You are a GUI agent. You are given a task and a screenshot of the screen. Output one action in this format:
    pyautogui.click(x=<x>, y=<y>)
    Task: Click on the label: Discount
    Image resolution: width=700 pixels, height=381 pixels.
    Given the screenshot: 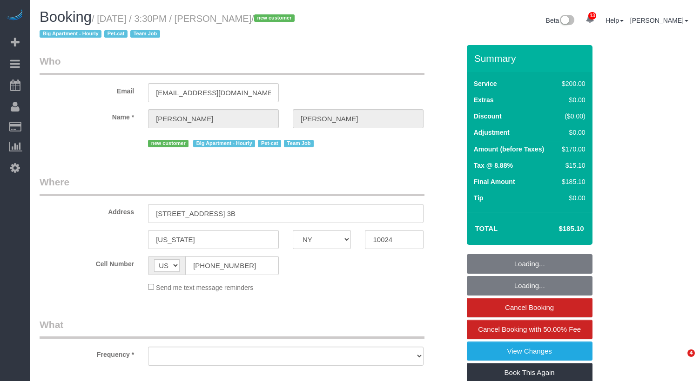 What is the action you would take?
    pyautogui.click(x=488, y=116)
    